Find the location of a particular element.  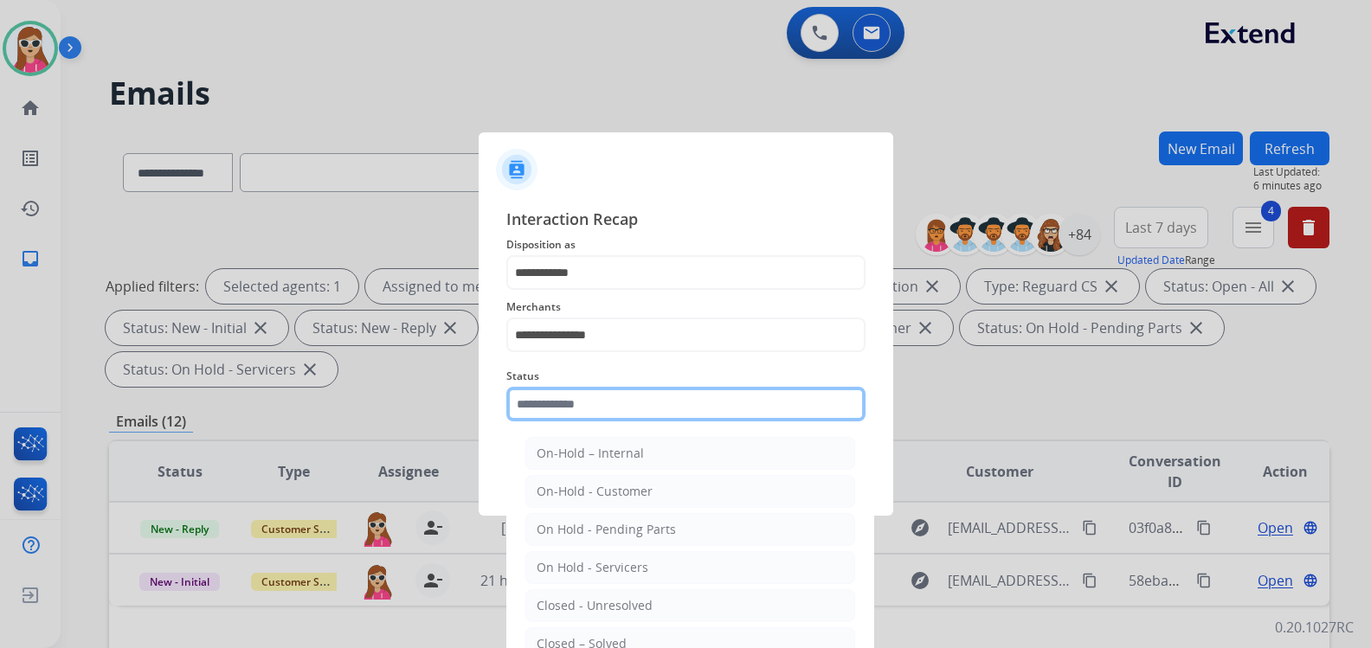

div: Closed - Unresolved is located at coordinates (595, 606).